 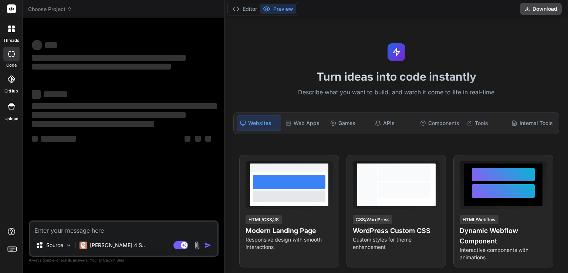 I want to click on label: GitHub, so click(x=11, y=91).